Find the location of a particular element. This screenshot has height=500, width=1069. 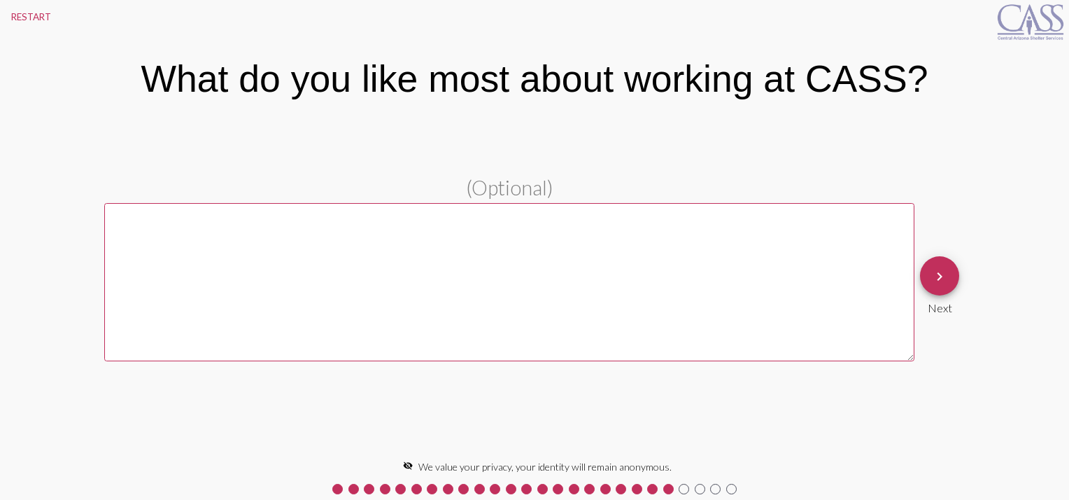

img: CASS-logo_BLUE_WEB.png is located at coordinates (1031, 22).